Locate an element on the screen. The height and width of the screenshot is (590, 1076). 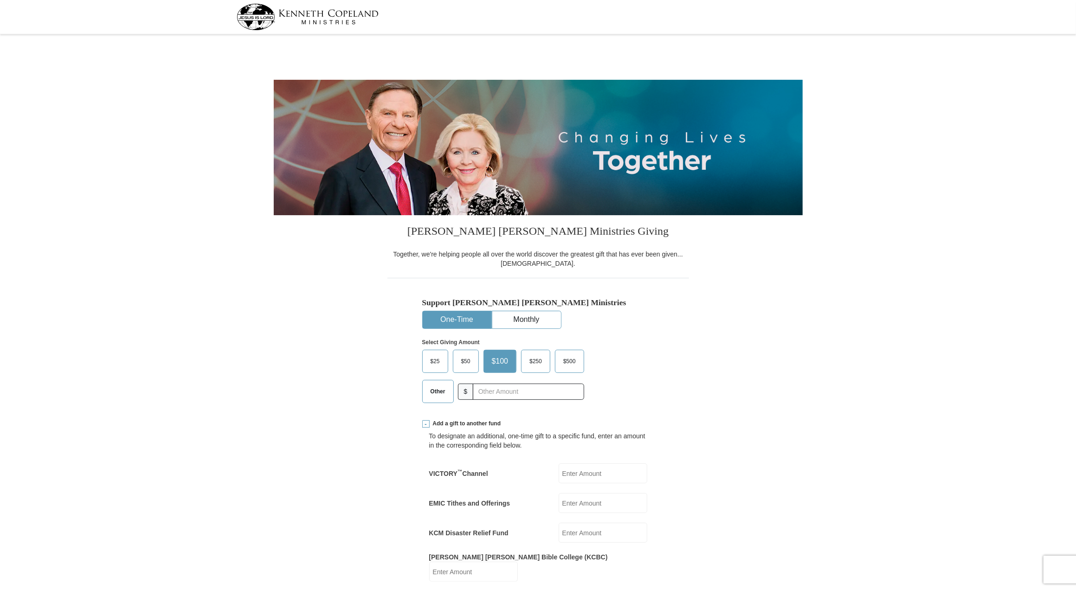
span: $25 is located at coordinates (435, 362).